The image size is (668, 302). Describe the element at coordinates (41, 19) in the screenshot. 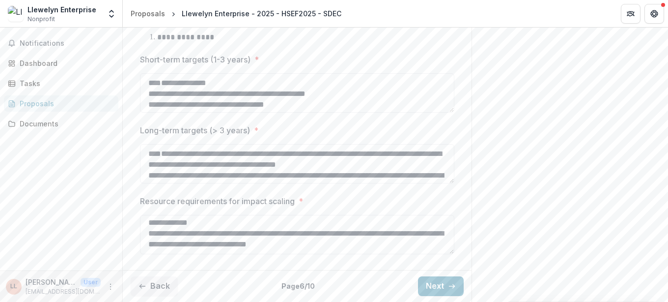

I see `span: Nonprofit` at that location.